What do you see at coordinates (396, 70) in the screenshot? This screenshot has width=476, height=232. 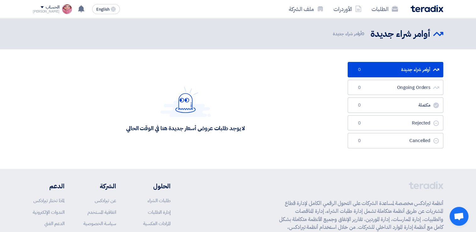 I see `a: أوامر شراء جديدة0` at bounding box center [396, 70].